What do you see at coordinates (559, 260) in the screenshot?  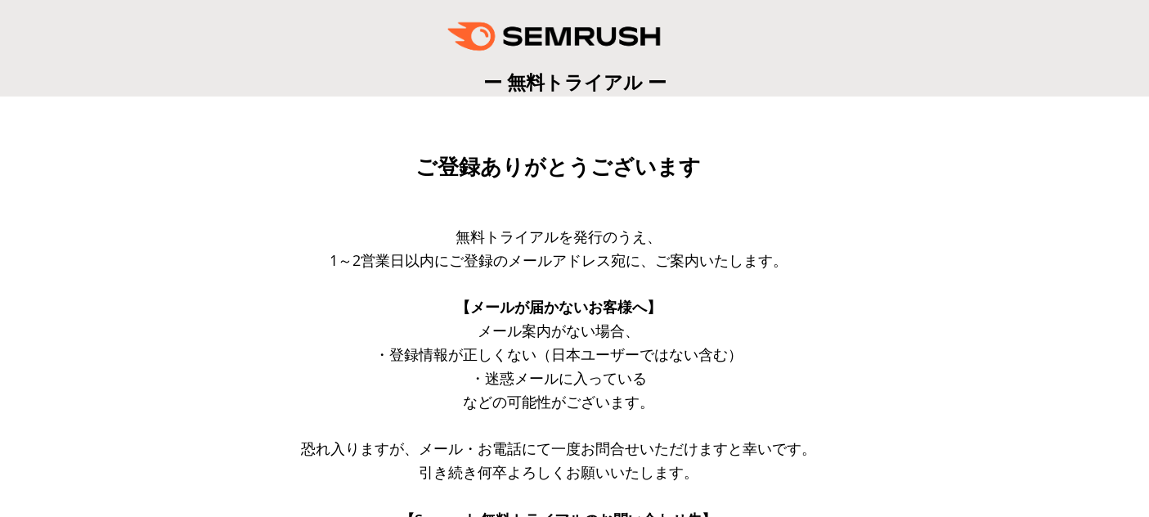 I see `span: 1～2営業日以内にご登録のメールアドレス宛に、ご案内いたします。` at bounding box center [559, 260].